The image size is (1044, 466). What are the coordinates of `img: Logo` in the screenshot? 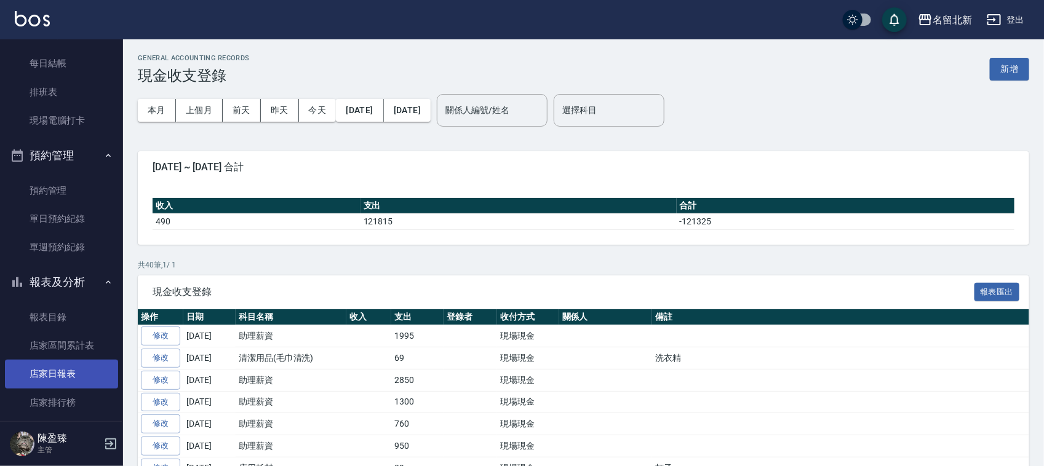 It's located at (32, 18).